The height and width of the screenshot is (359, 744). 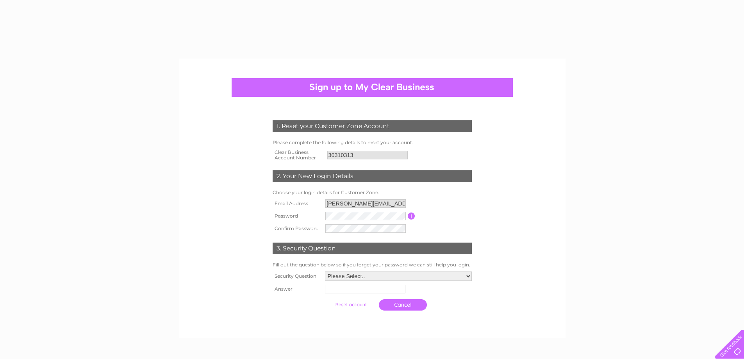 I want to click on th: Password, so click(x=297, y=216).